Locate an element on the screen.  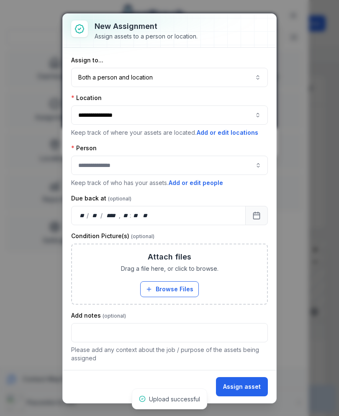
h3: Attach files is located at coordinates (170, 257).